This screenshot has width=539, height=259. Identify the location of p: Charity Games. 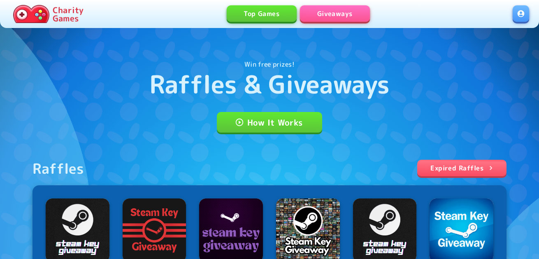
(68, 14).